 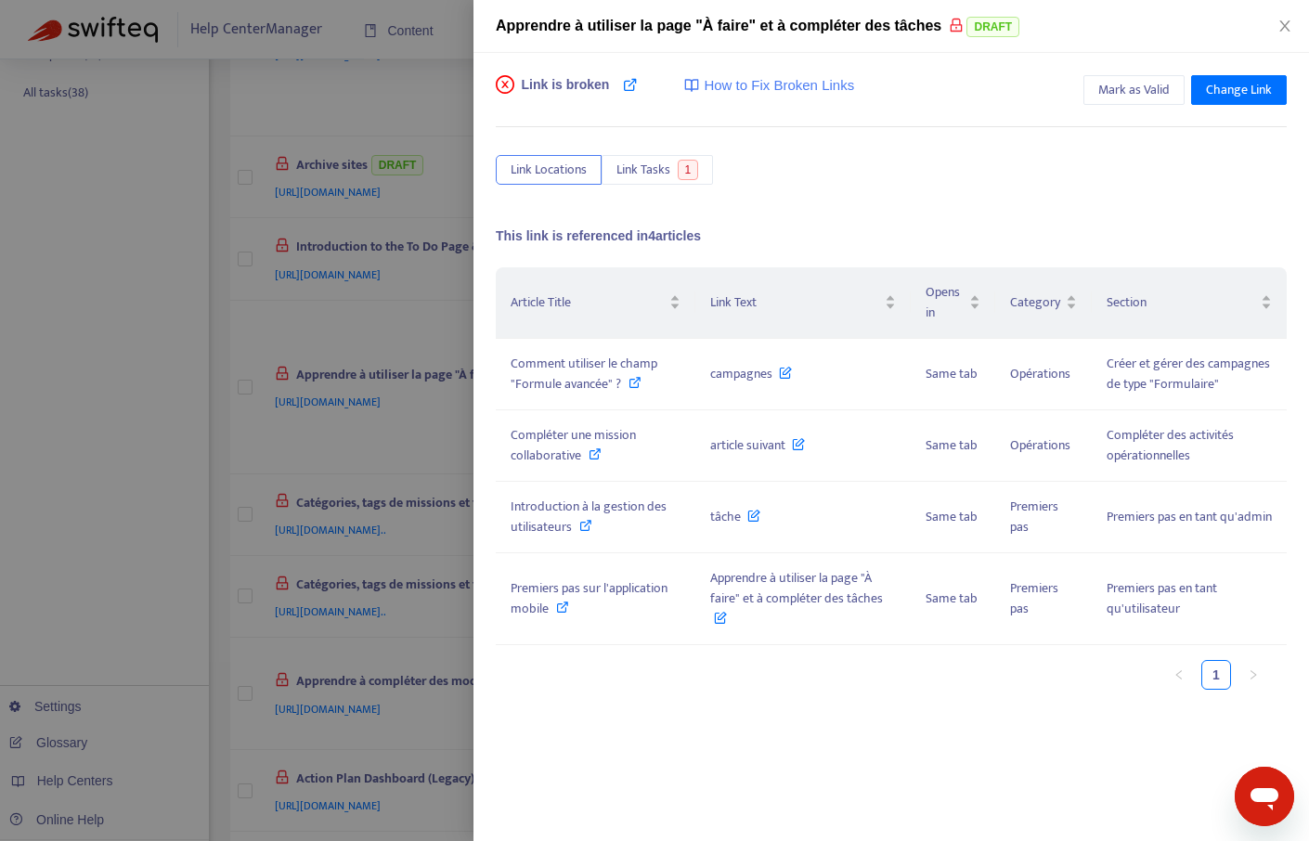 What do you see at coordinates (952, 303) in the screenshot?
I see `th: Opens in` at bounding box center [952, 303].